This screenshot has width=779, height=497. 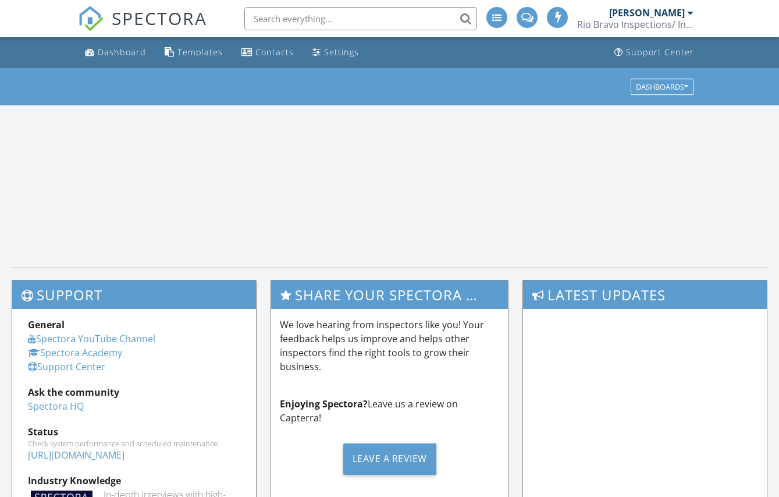 I want to click on a: Spectora YouTube Channel, so click(x=91, y=338).